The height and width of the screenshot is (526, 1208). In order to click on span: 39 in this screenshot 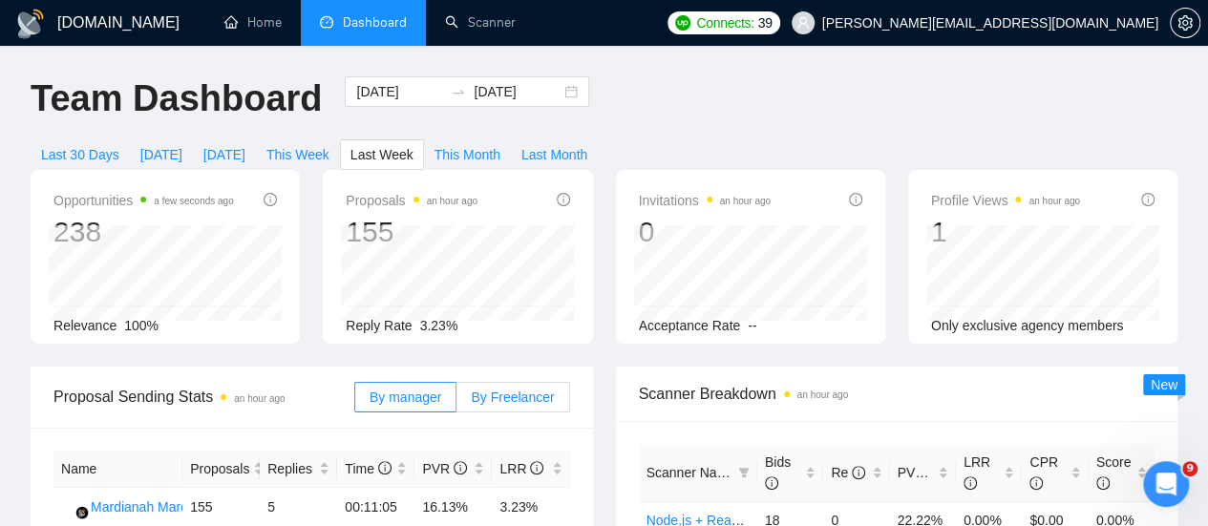, I will do `click(765, 23)`.